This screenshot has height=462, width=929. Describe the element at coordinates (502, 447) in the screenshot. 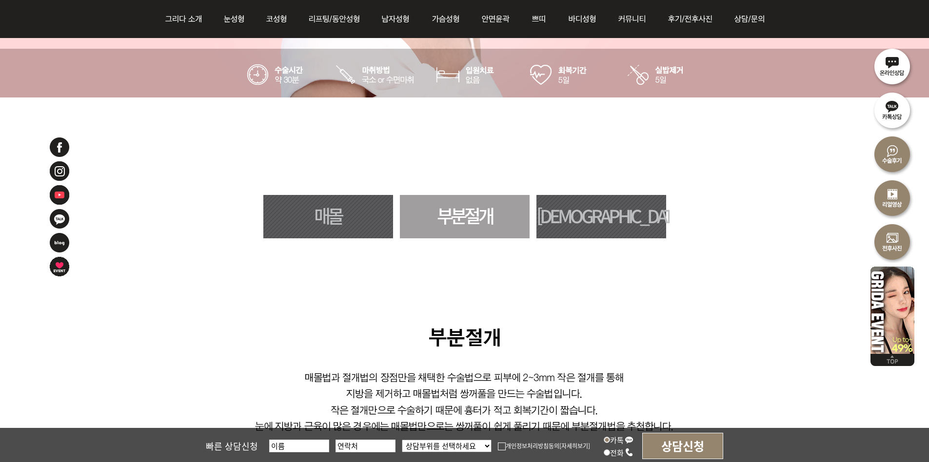

I see `img: checkbox.png` at that location.